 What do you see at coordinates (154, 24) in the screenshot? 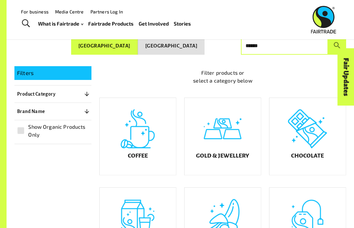
I see `a: Get Involved` at bounding box center [154, 24].